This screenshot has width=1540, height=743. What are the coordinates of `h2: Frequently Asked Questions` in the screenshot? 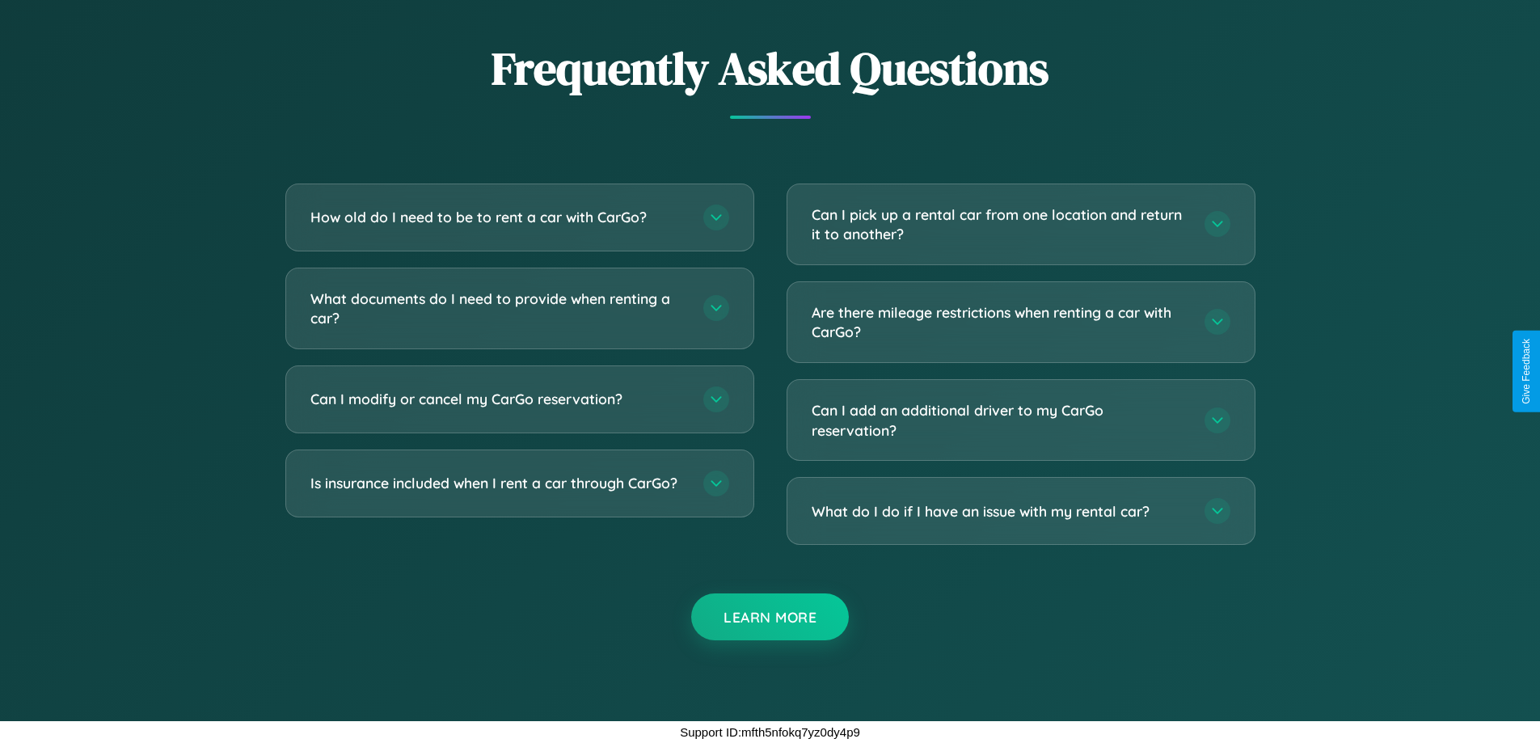 It's located at (771, 68).